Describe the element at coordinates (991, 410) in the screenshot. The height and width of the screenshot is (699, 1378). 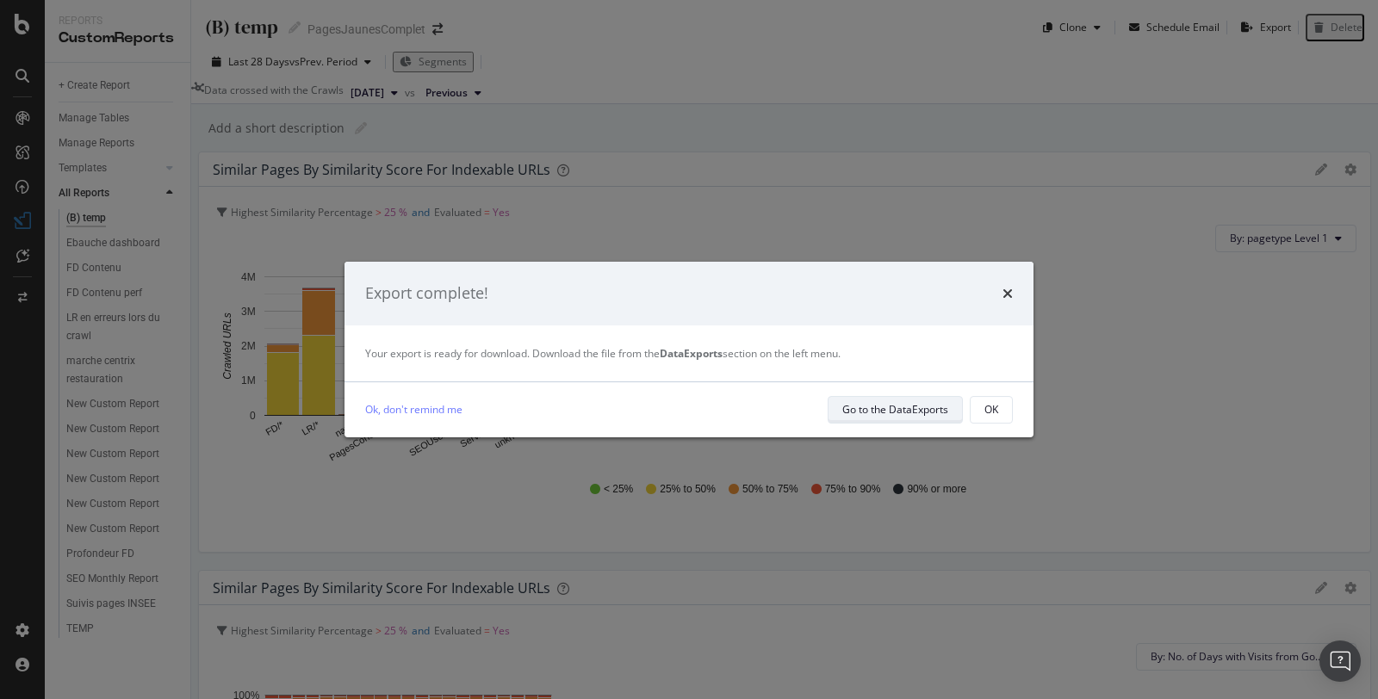
I see `button: OK` at that location.